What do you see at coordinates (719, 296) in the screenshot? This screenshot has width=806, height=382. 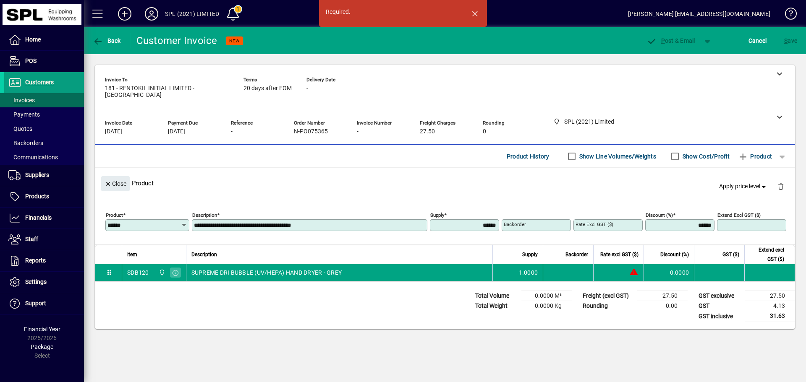 I see `td: GST exclusive` at bounding box center [719, 296].